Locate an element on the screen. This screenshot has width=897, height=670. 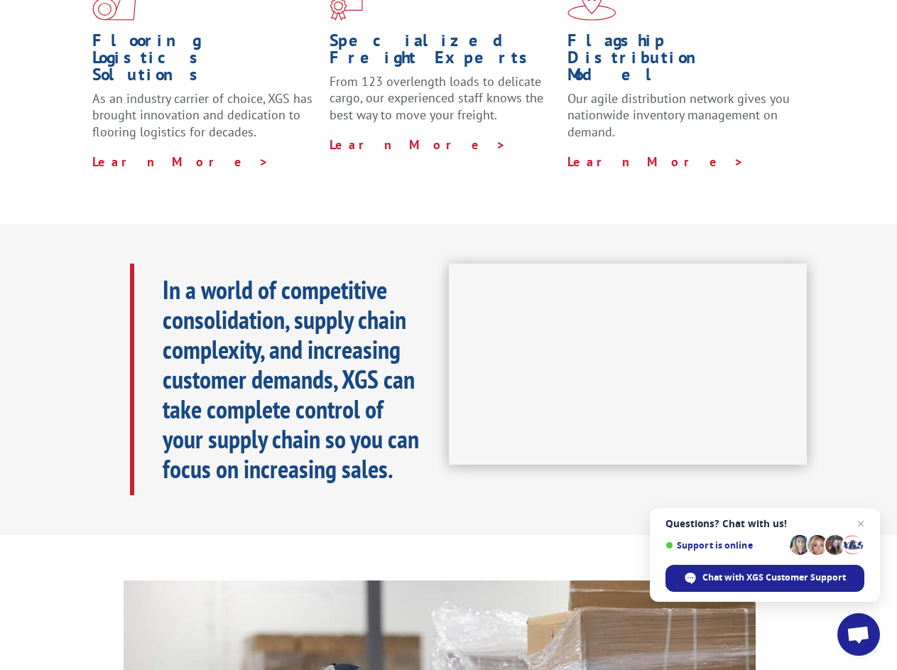
h1: Specialized Freight Experts is located at coordinates (442, 53).